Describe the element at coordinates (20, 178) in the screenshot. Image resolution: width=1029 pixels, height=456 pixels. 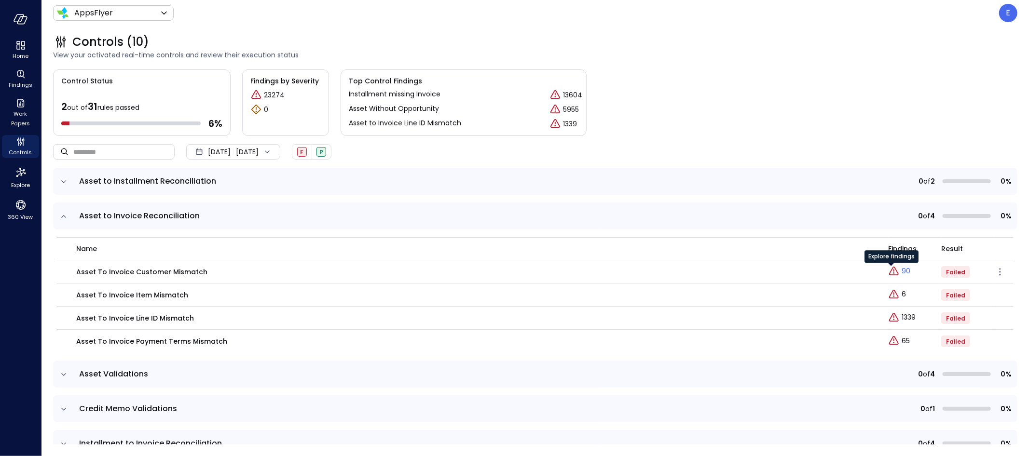
I see `div: Explore` at that location.